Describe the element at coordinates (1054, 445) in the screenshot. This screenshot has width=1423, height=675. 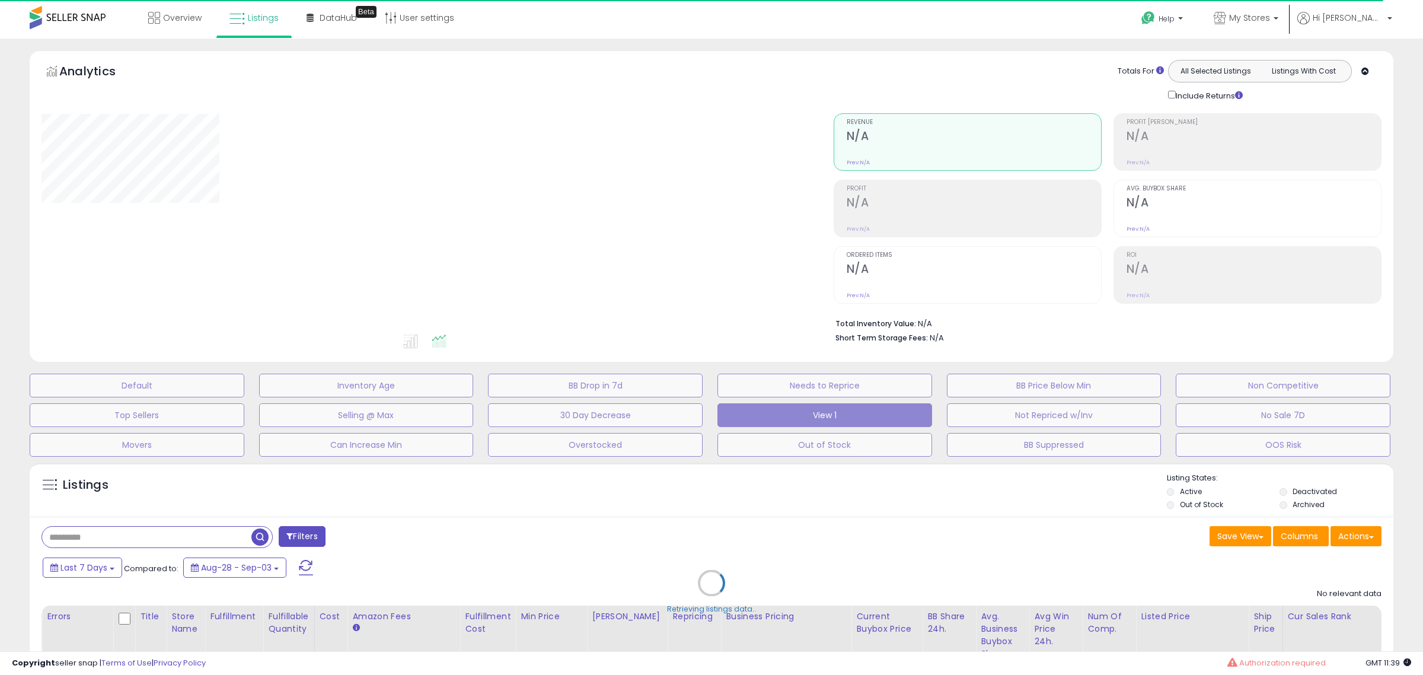
I see `button: BB Suppressed` at that location.